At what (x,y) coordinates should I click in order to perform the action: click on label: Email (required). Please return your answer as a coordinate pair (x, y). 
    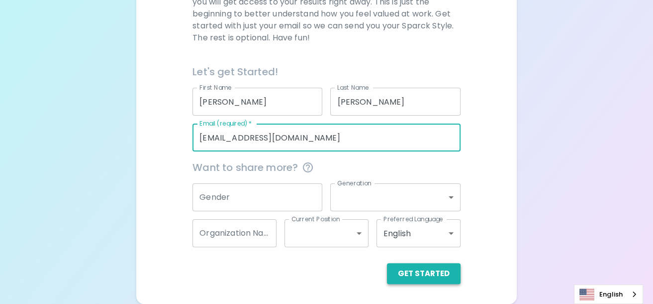
    Looking at the image, I should click on (226, 123).